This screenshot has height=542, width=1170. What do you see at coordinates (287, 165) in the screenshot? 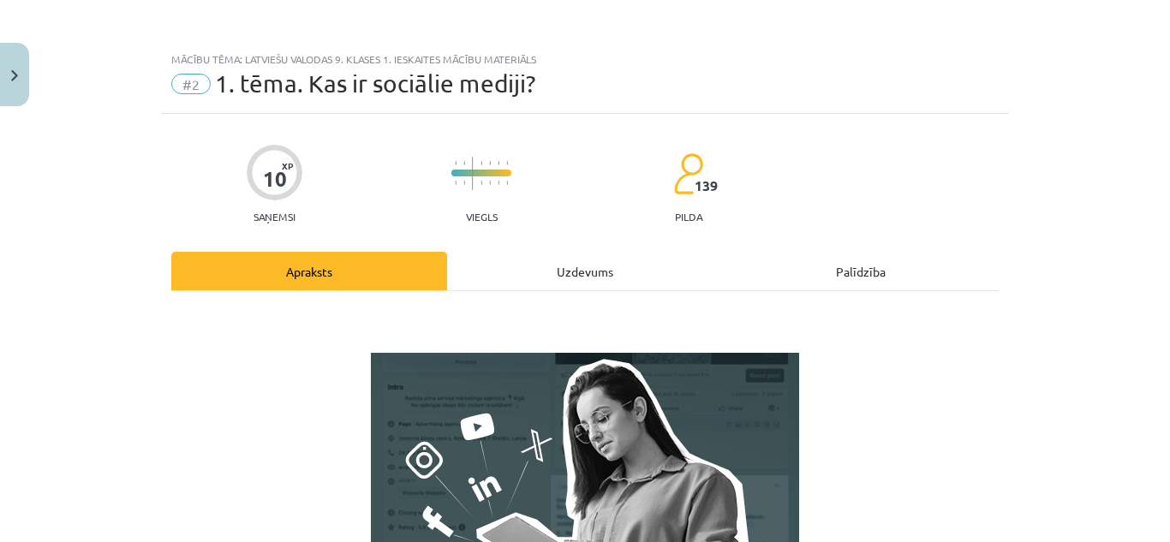
I see `span: XP` at bounding box center [287, 165].